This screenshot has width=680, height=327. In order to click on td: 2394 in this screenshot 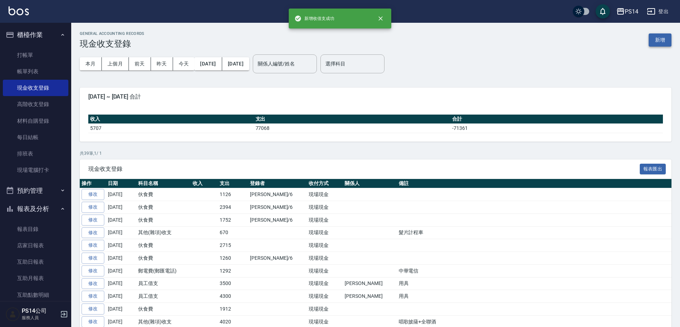, I will do `click(233, 208)`.